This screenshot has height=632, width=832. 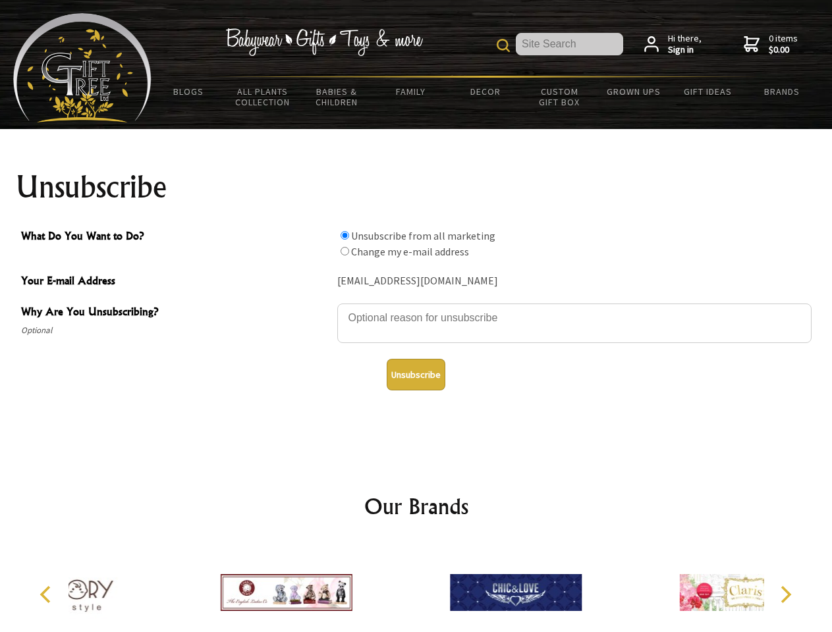 I want to click on a: Decor, so click(x=485, y=92).